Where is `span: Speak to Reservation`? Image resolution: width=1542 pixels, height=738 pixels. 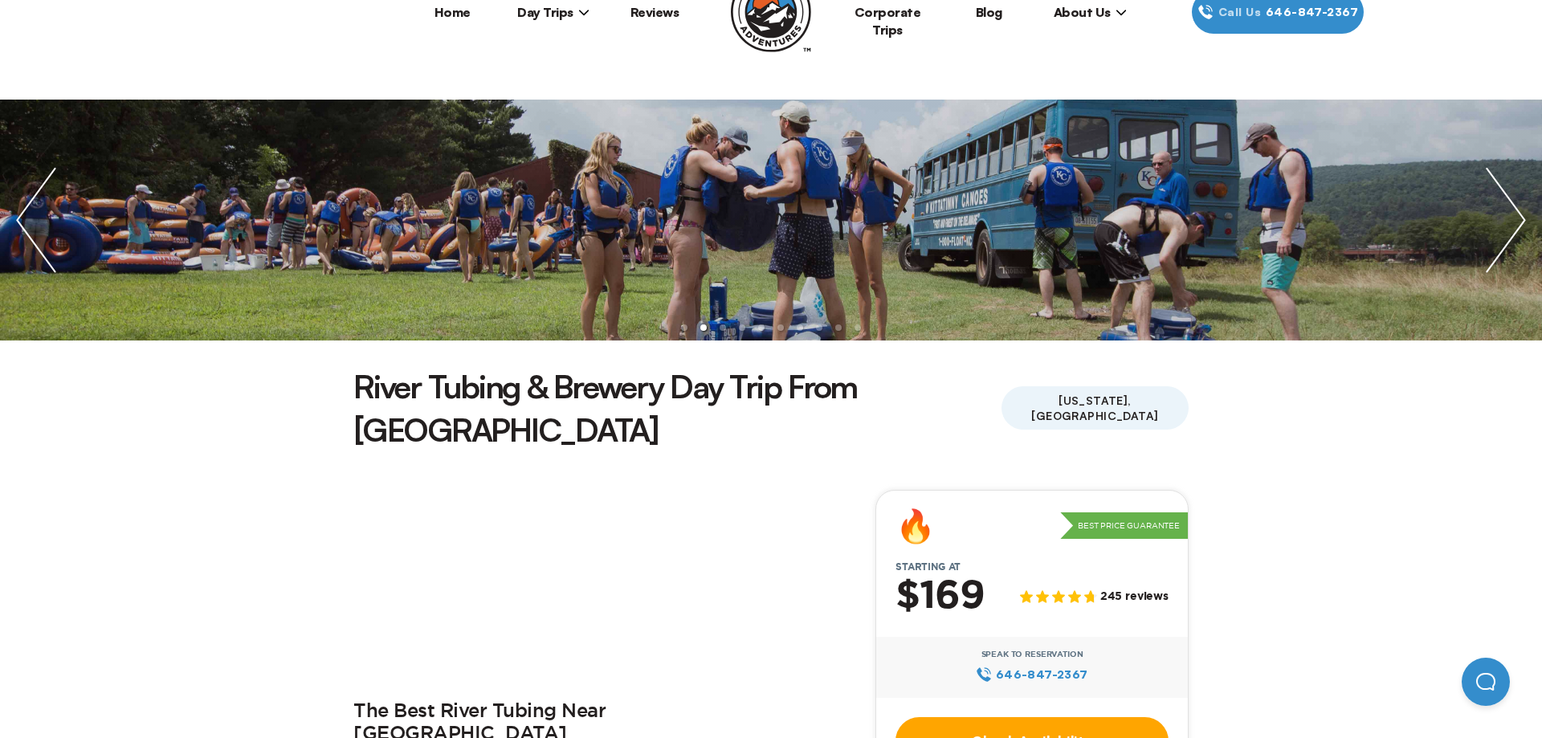
span: Speak to Reservation is located at coordinates (1032, 655).